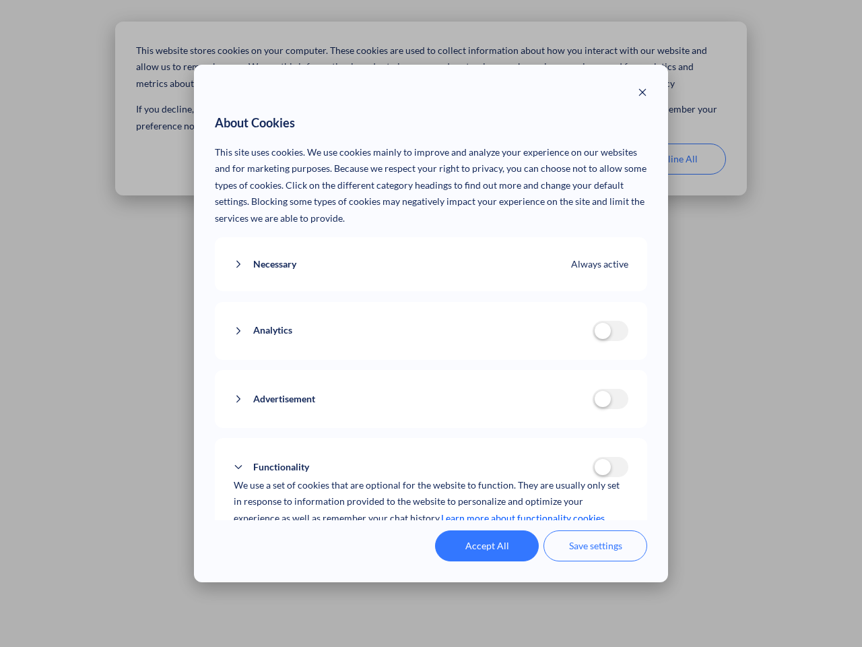 Image resolution: width=862 pixels, height=647 pixels. What do you see at coordinates (275, 264) in the screenshot?
I see `span: Necessary` at bounding box center [275, 264].